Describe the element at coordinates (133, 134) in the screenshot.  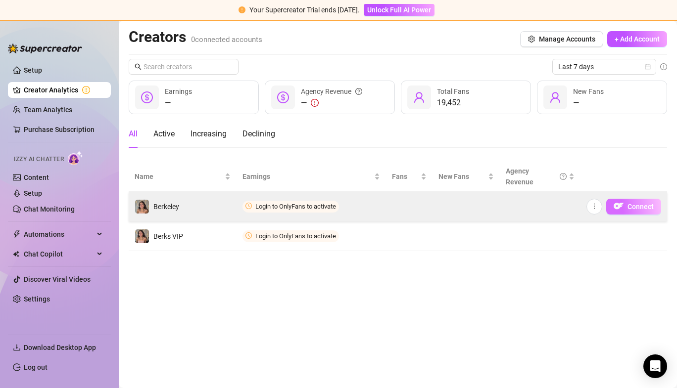
I see `div: All` at that location.